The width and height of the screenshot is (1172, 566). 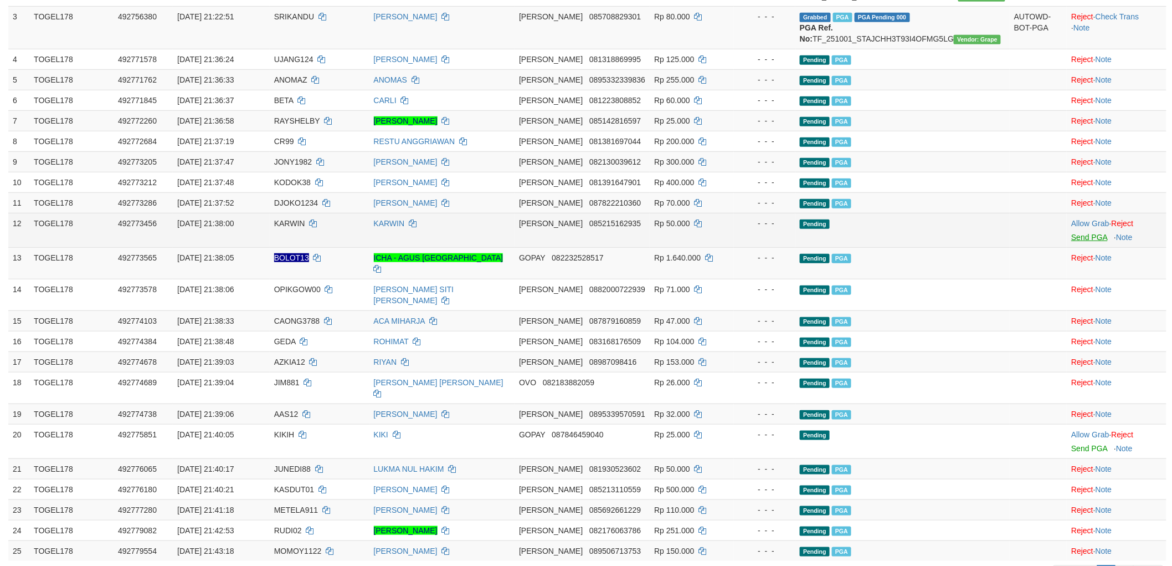 What do you see at coordinates (385, 100) in the screenshot?
I see `a: CARLI` at bounding box center [385, 100].